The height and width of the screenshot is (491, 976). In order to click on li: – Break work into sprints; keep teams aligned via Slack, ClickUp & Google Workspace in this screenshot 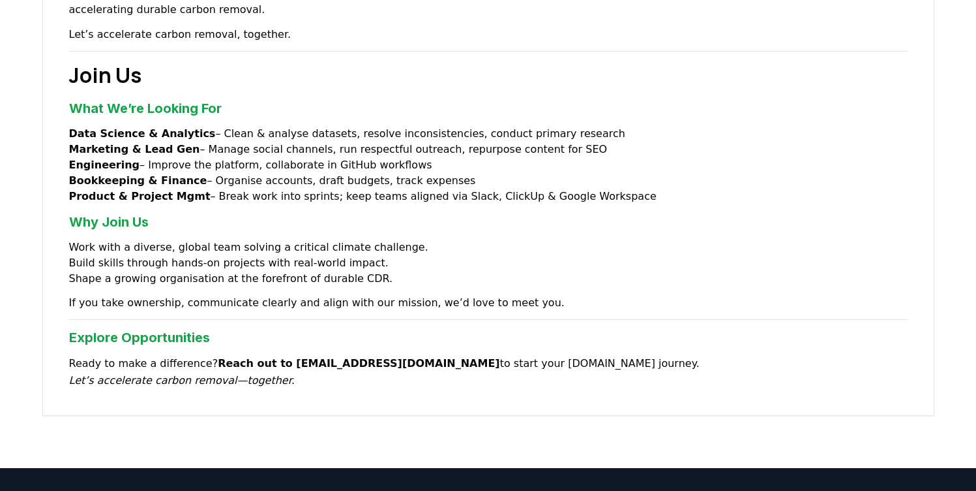, I will do `click(489, 196)`.